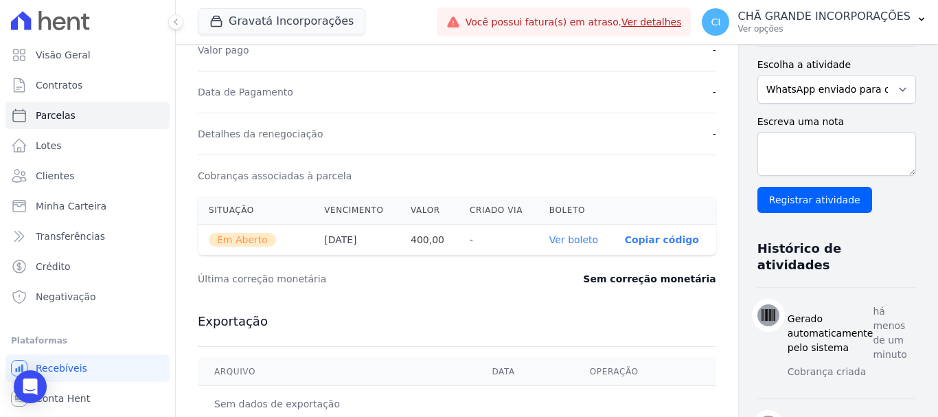 The width and height of the screenshot is (938, 417). I want to click on span: Visão Geral, so click(63, 55).